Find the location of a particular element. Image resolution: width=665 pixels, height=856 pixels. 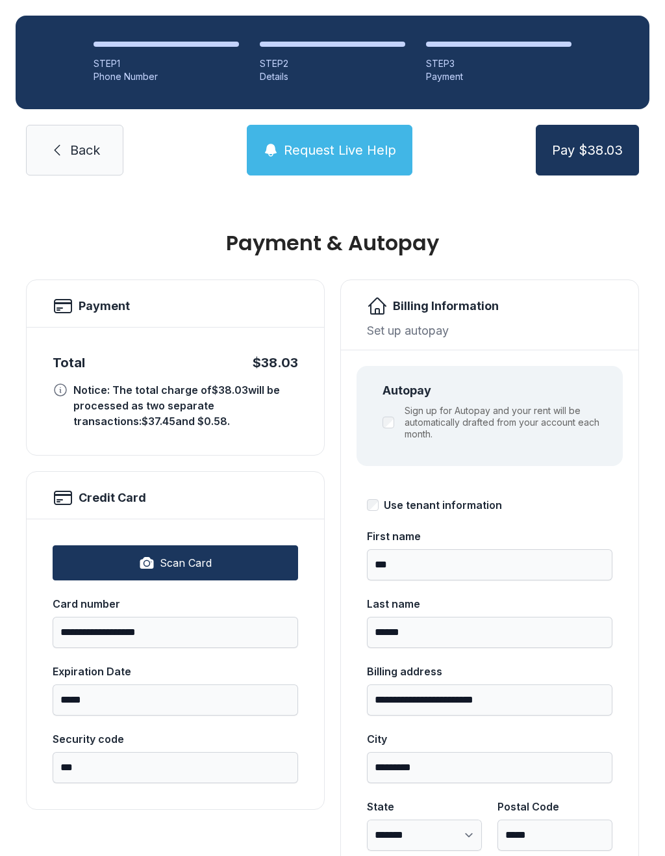

div: Details is located at coordinates (333, 77).